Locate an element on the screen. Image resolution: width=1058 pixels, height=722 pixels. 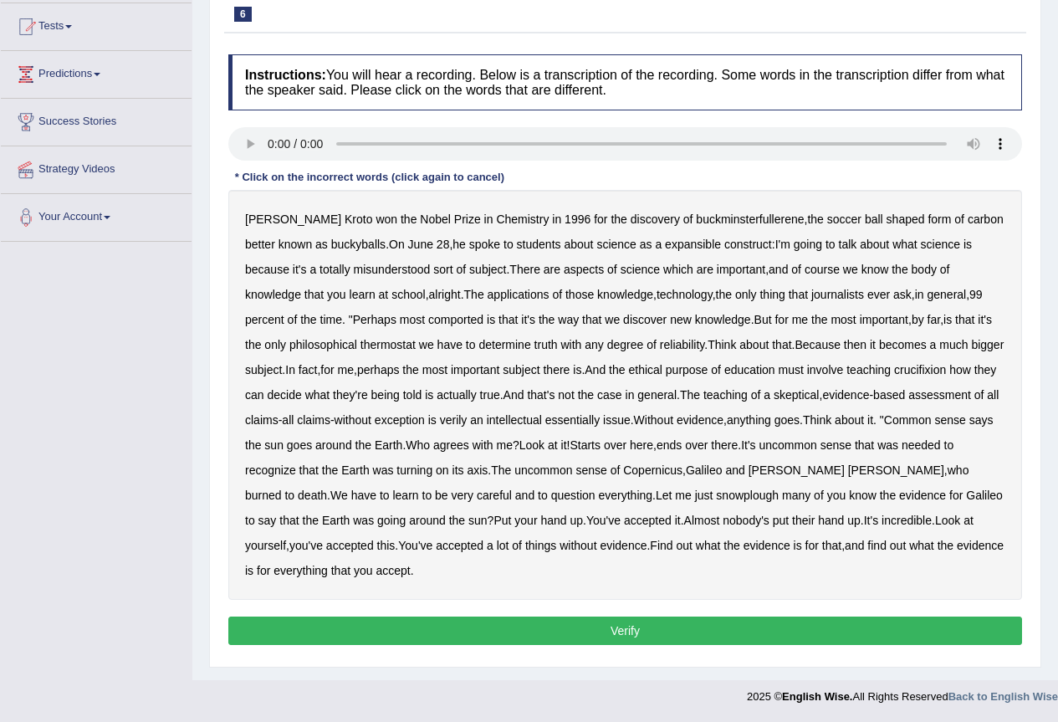
b: much is located at coordinates (953, 344).